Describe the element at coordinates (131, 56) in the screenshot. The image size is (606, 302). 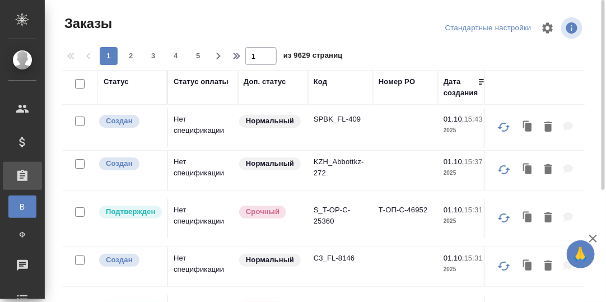
I see `span: 2` at that location.